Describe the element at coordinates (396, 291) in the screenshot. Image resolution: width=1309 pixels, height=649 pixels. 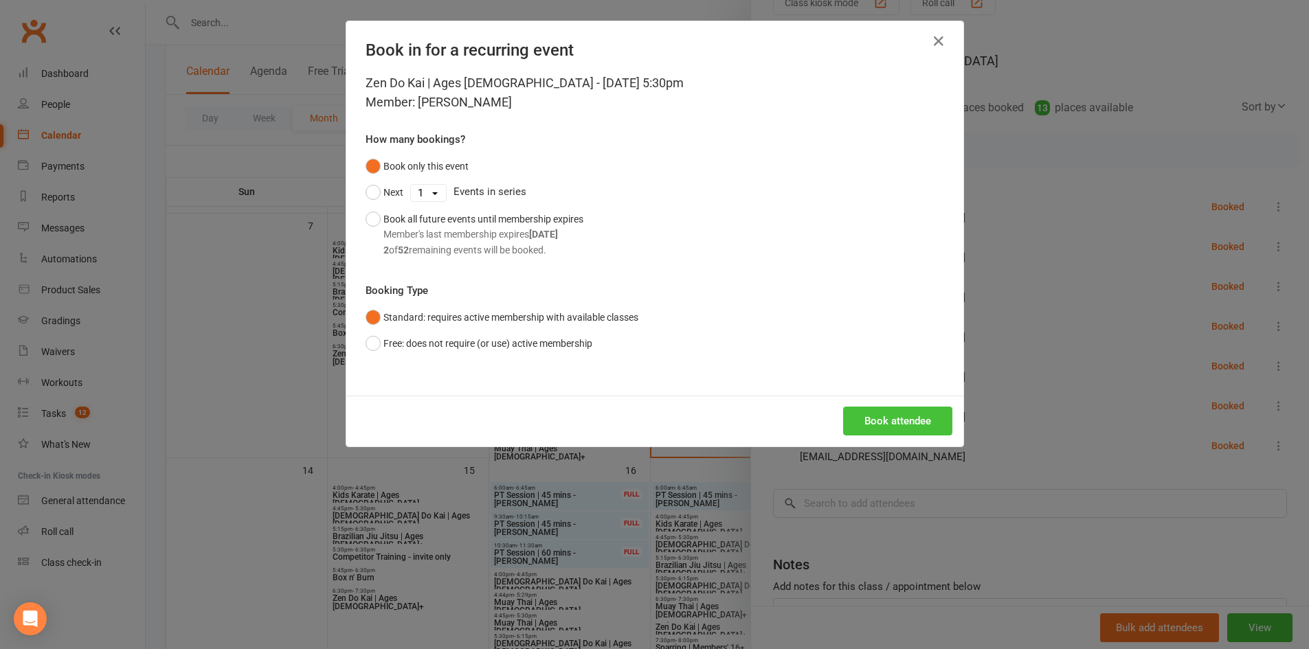
I see `label: Booking Type` at that location.